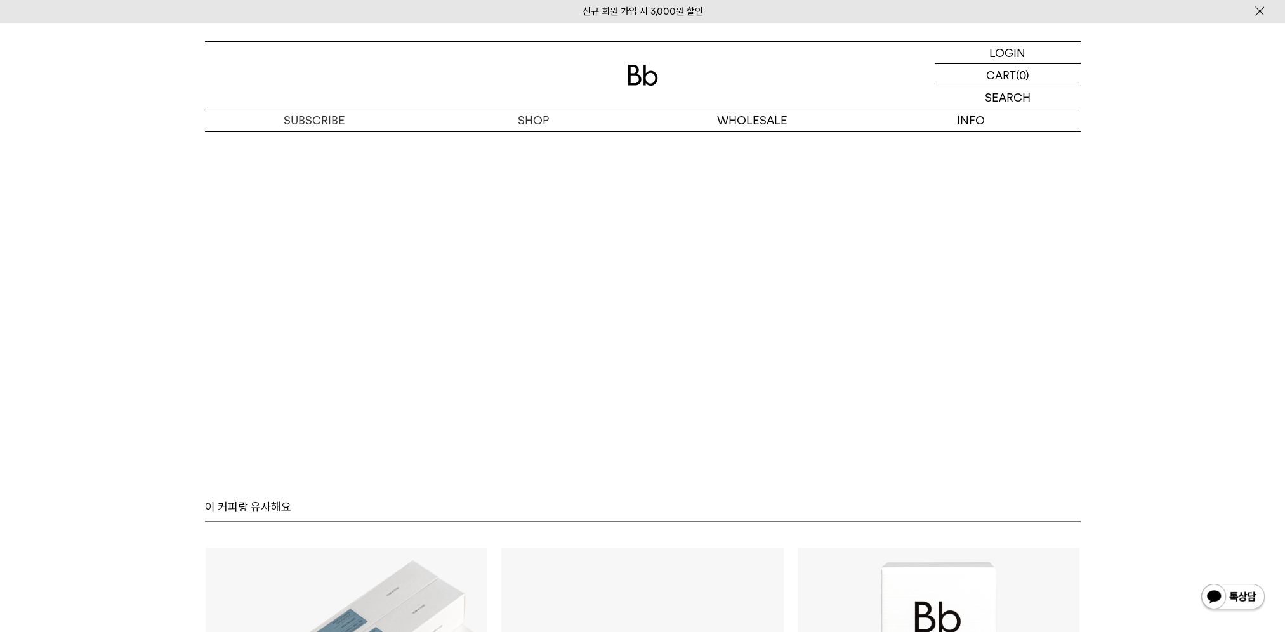  Describe the element at coordinates (643, 75) in the screenshot. I see `img: 로고` at that location.